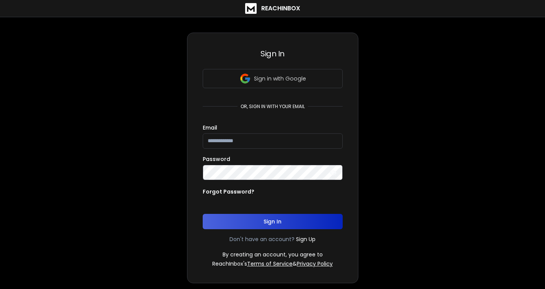 The width and height of the screenshot is (545, 289). What do you see at coordinates (273, 106) in the screenshot?
I see `p: or, sign in with your email` at bounding box center [273, 106].